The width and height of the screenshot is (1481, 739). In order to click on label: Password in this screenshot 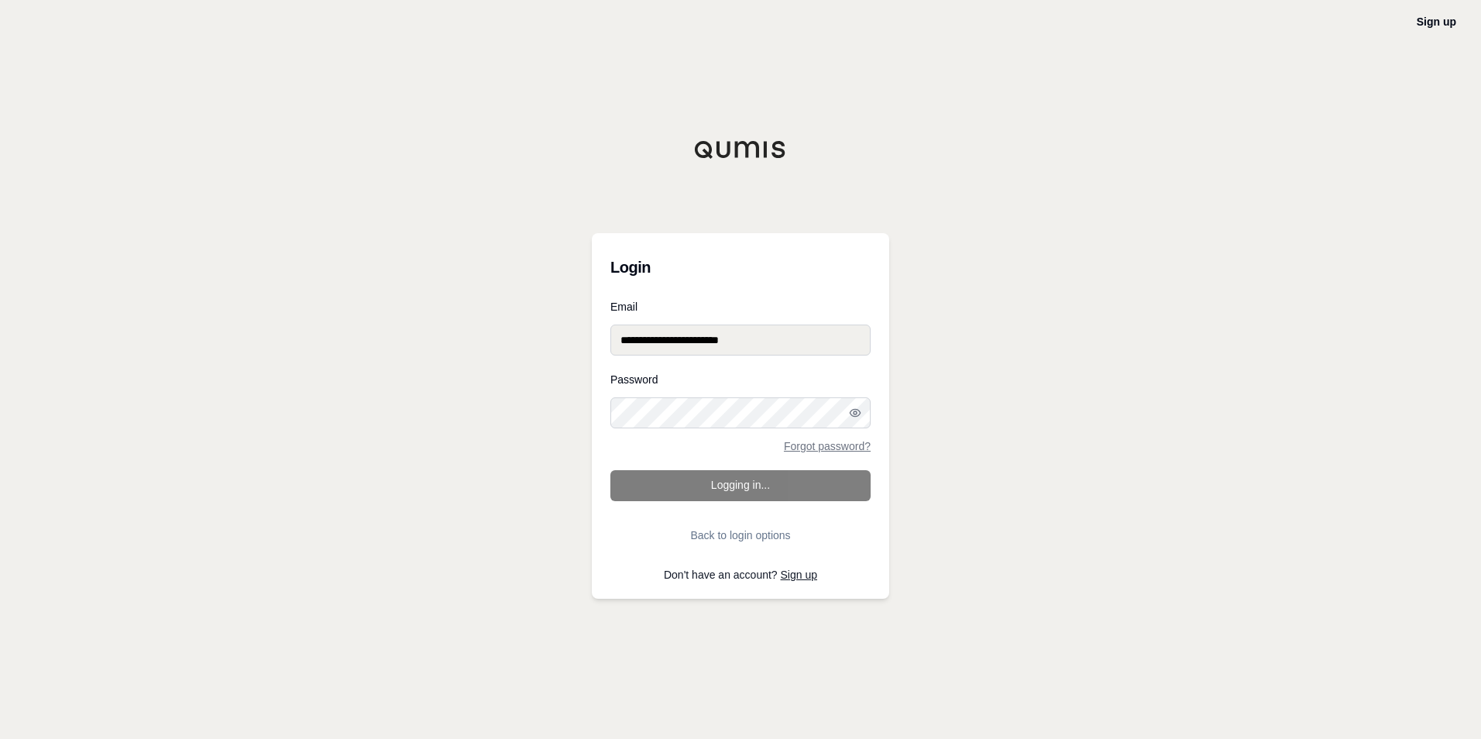, I will do `click(740, 379)`.